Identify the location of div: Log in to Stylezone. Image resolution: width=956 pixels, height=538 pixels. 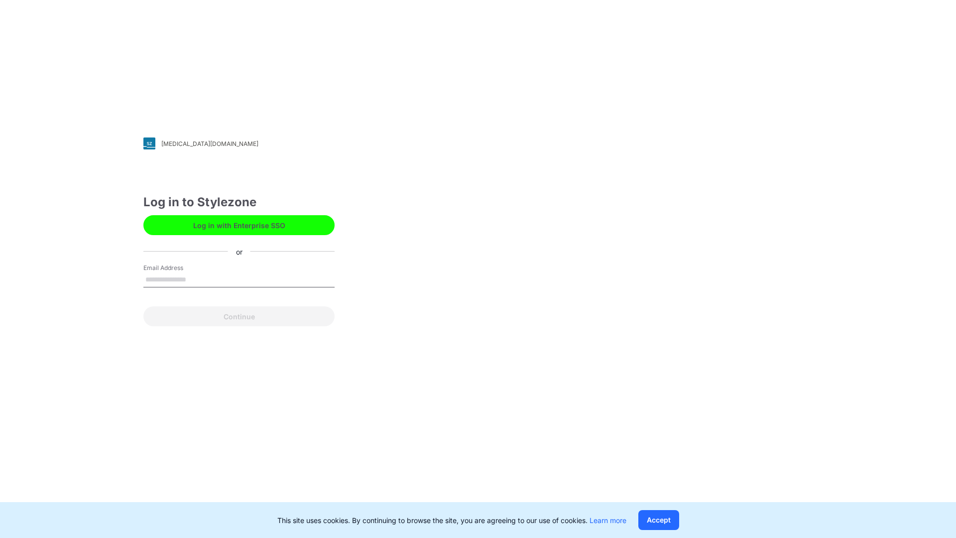
(239, 202).